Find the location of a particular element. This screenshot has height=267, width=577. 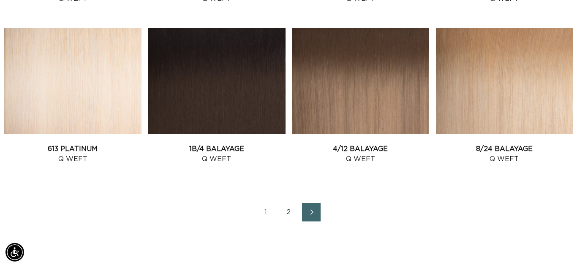

a: Page 2 is located at coordinates (288, 212).